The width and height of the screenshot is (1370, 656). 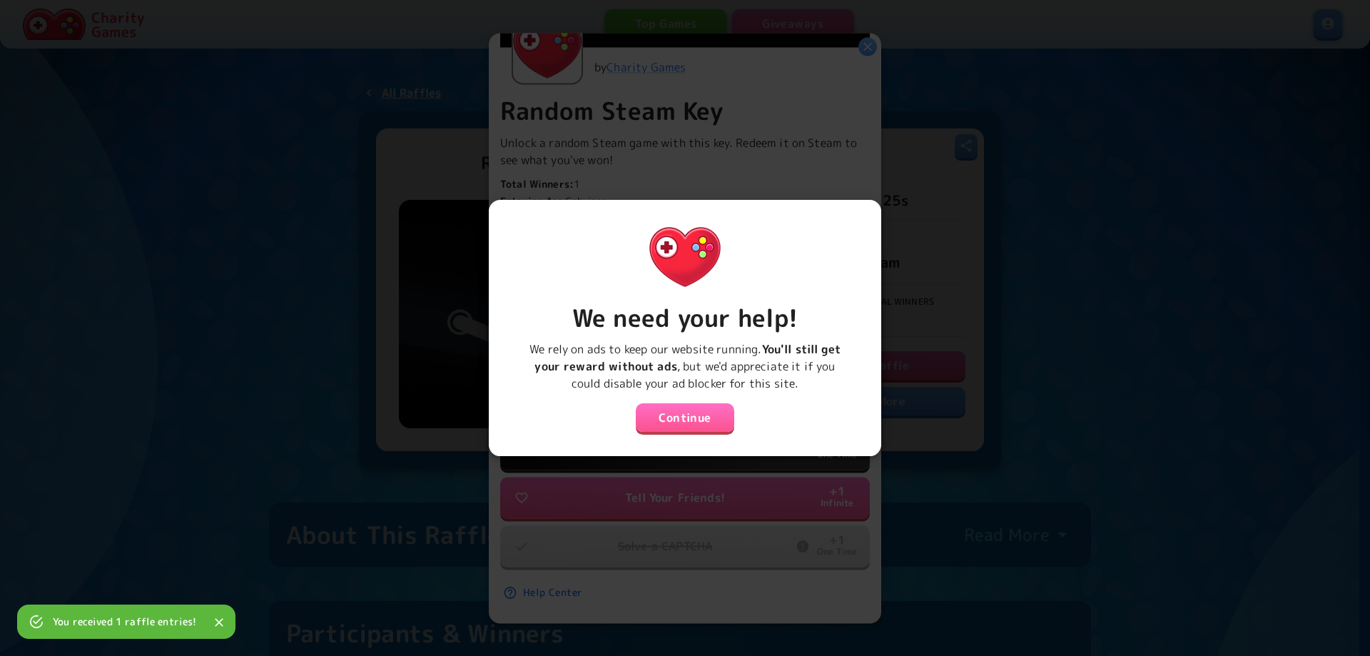 What do you see at coordinates (125, 621) in the screenshot?
I see `div: You received 1 raffle entries!` at bounding box center [125, 621].